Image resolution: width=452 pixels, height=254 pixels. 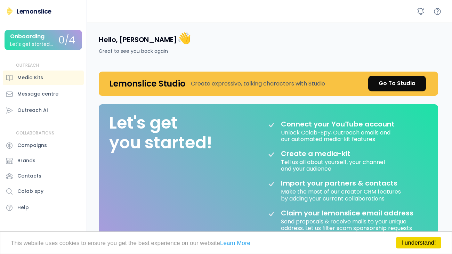 I want to click on div: Campaigns, so click(x=32, y=145).